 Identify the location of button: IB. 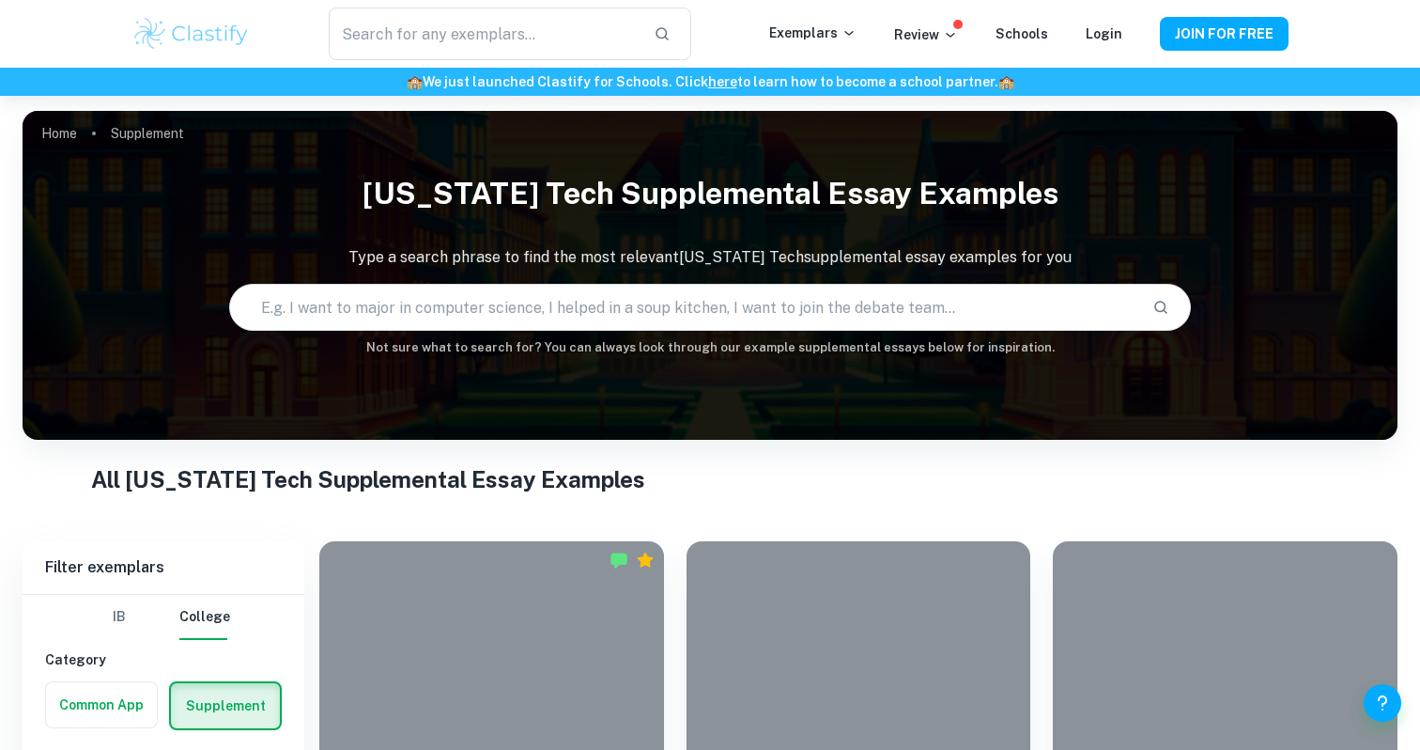
(119, 617).